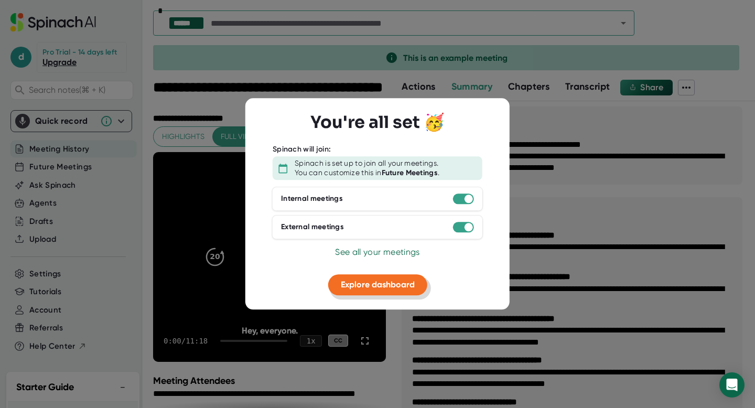  I want to click on div: External meetings, so click(313, 228).